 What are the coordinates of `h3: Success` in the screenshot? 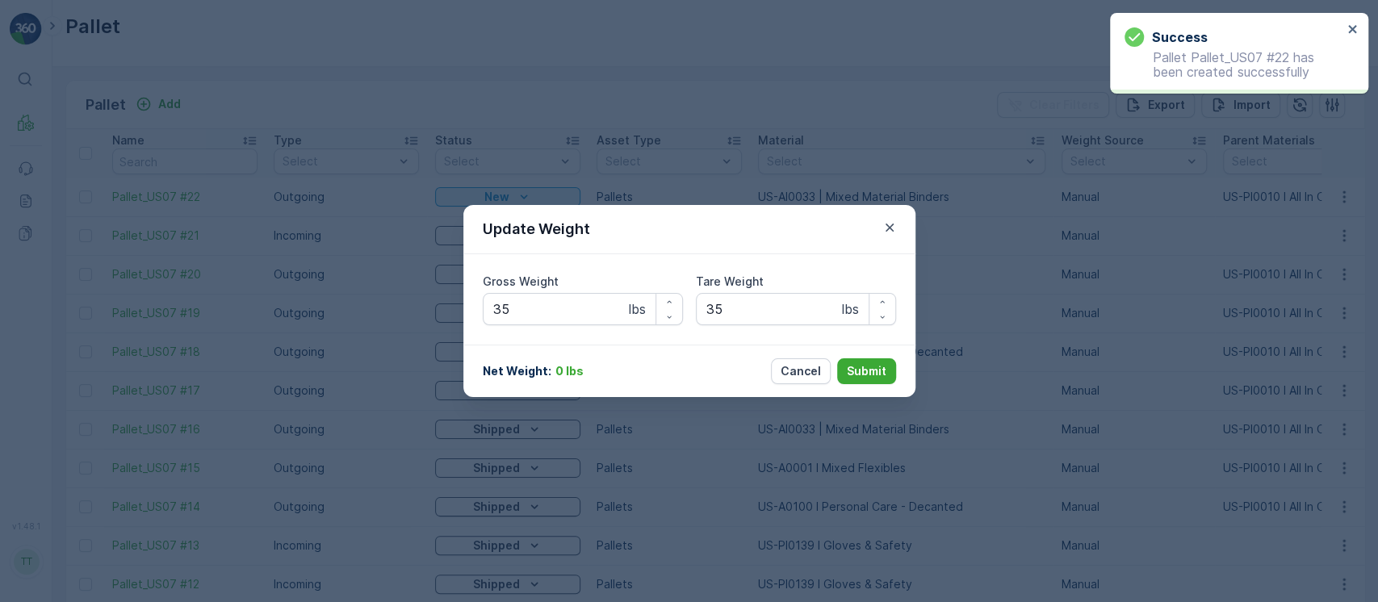 It's located at (1180, 37).